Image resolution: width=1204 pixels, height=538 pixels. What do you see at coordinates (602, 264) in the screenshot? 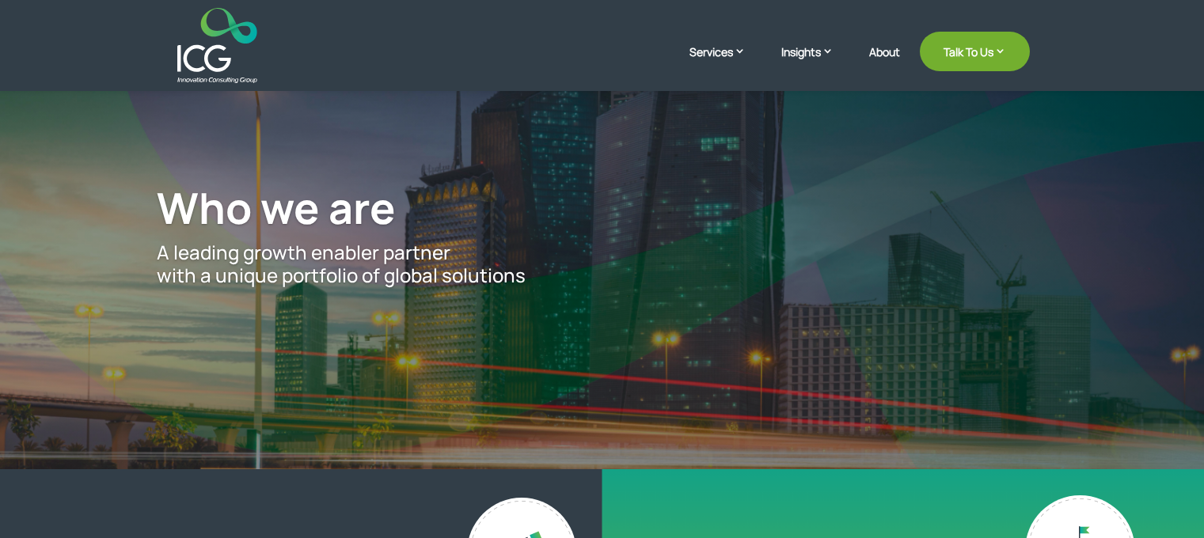
I see `p: A leading growth enabler partner with a unique portfolio of global solutions` at bounding box center [602, 264].